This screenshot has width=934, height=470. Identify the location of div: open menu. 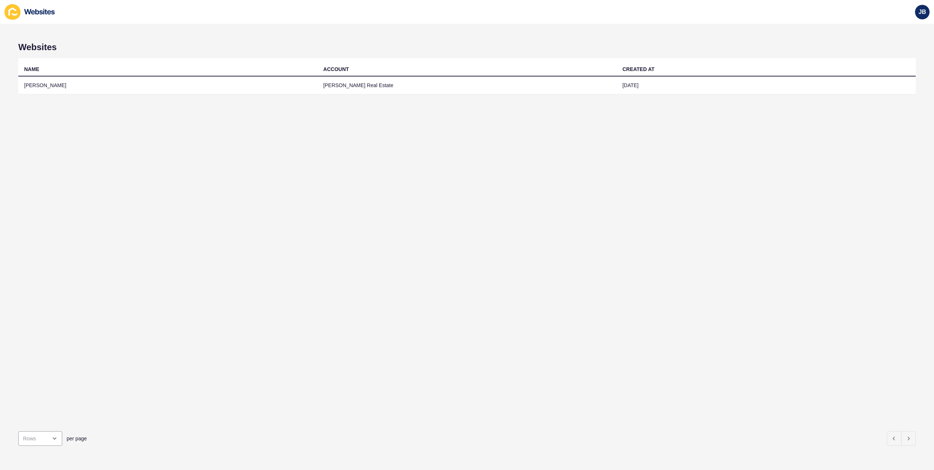
(40, 438).